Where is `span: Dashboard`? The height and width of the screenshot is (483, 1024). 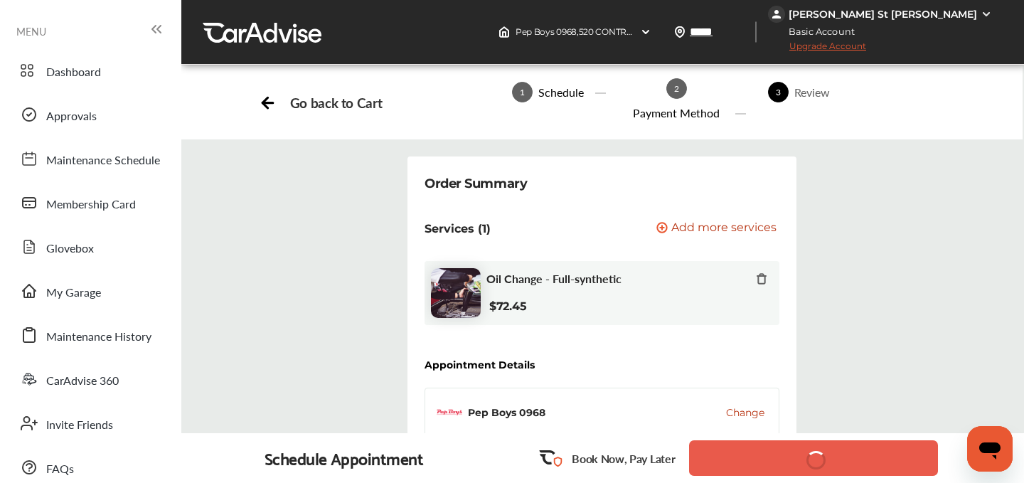 span: Dashboard is located at coordinates (73, 73).